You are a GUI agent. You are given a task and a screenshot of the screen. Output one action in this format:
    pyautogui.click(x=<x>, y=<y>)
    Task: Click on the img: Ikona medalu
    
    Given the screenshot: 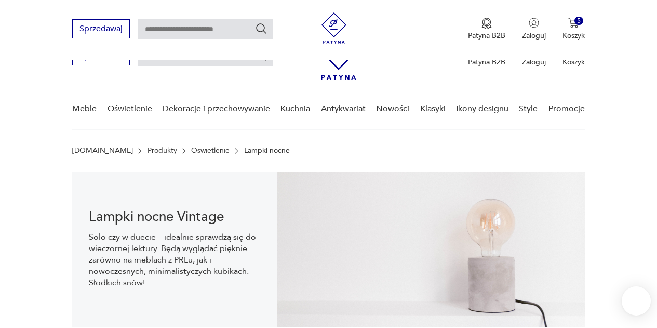 What is the action you would take?
    pyautogui.click(x=487, y=23)
    